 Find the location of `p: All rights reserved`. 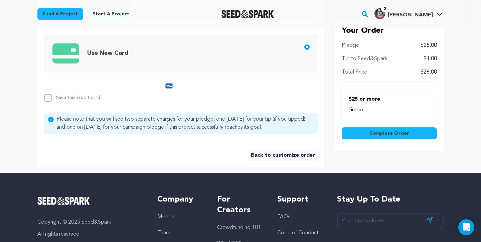

p: All rights reserved is located at coordinates (91, 234).